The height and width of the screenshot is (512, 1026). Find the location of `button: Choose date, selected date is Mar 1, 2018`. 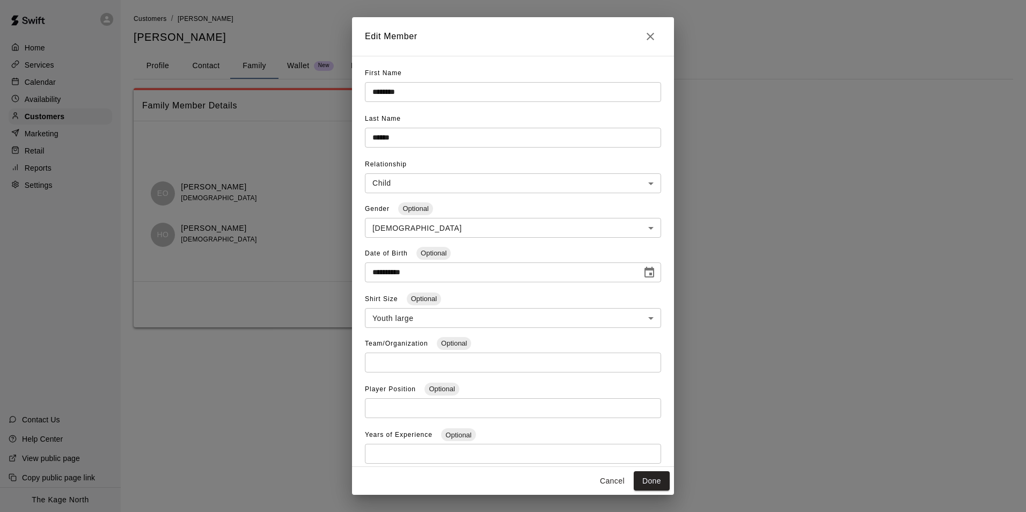

button: Choose date, selected date is Mar 1, 2018 is located at coordinates (649, 273).